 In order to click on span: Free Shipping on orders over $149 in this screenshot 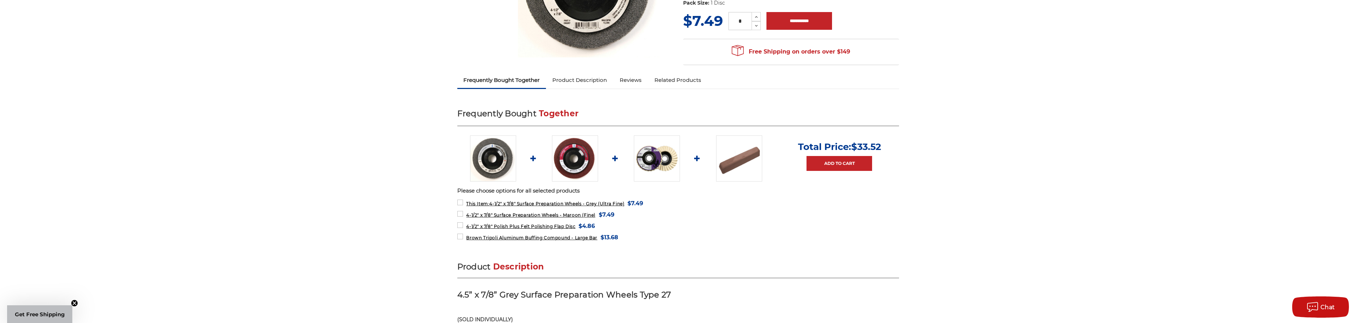, I will do `click(791, 52)`.